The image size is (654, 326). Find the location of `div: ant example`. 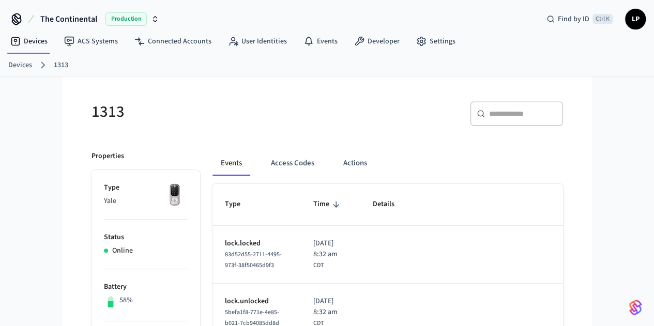

div: ant example is located at coordinates (388, 163).